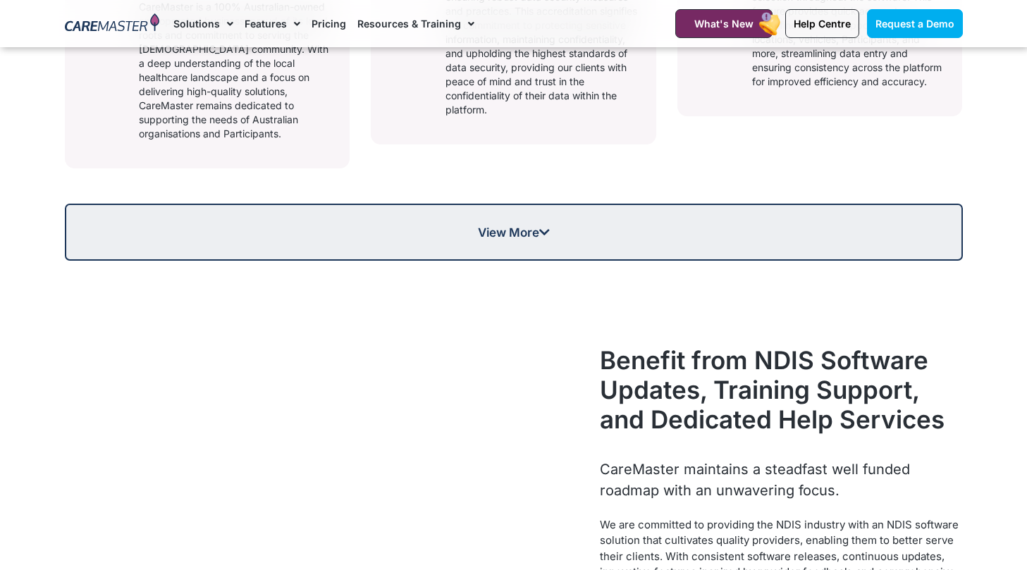  Describe the element at coordinates (781, 480) in the screenshot. I see `div: CareMaster maintains a steadfast well funded roadmap with an unwavering focus.` at that location.